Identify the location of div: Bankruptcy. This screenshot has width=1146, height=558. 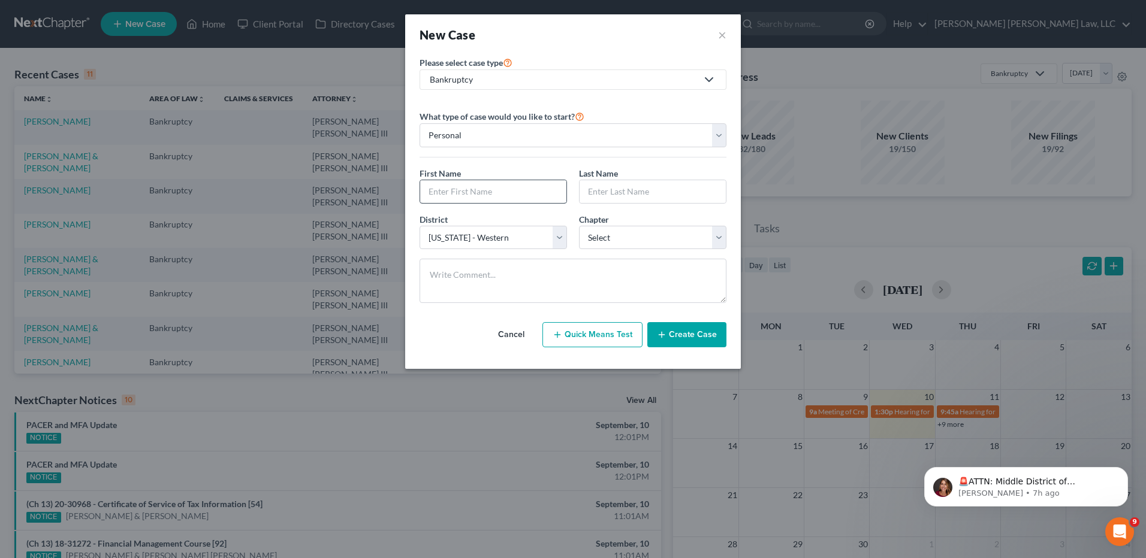
(563, 80).